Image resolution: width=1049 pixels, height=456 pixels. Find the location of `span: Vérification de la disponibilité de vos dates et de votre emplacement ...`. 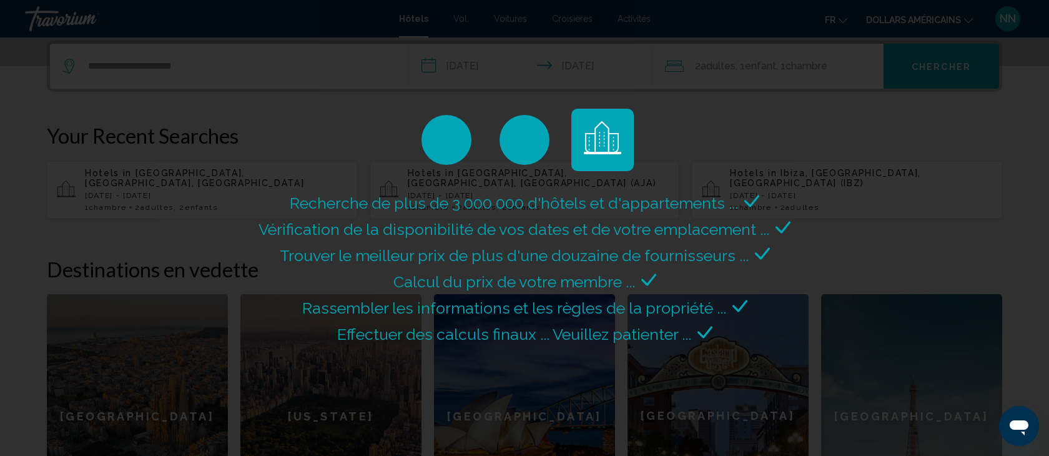

span: Vérification de la disponibilité de vos dates et de votre emplacement ... is located at coordinates (514, 229).